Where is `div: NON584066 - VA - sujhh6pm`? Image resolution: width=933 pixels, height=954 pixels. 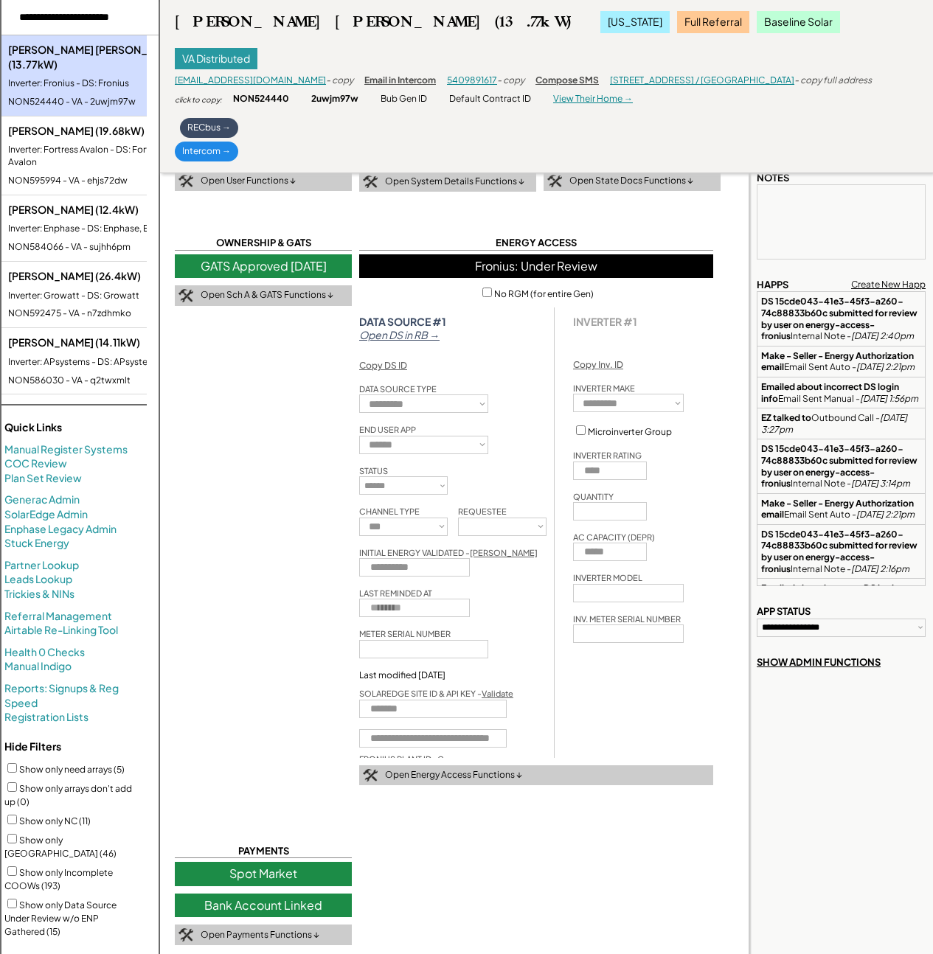 div: NON584066 - VA - sujhh6pm is located at coordinates (98, 247).